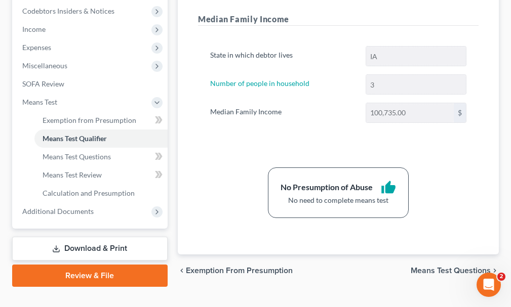 The height and width of the screenshot is (307, 511). I want to click on h5: Median Family Income, so click(338, 19).